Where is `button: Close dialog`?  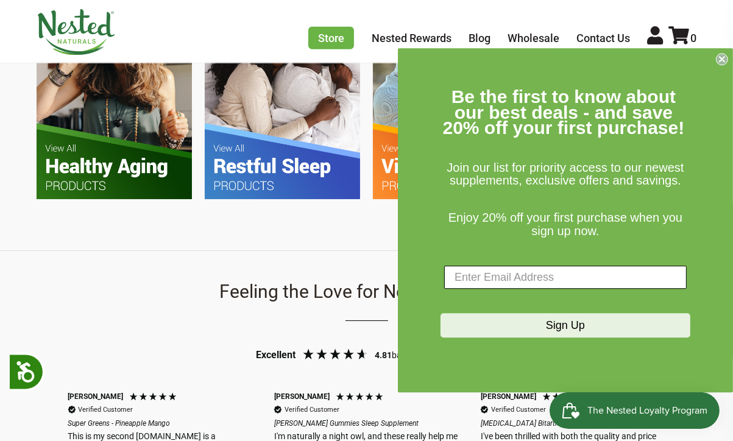 button: Close dialog is located at coordinates (722, 59).